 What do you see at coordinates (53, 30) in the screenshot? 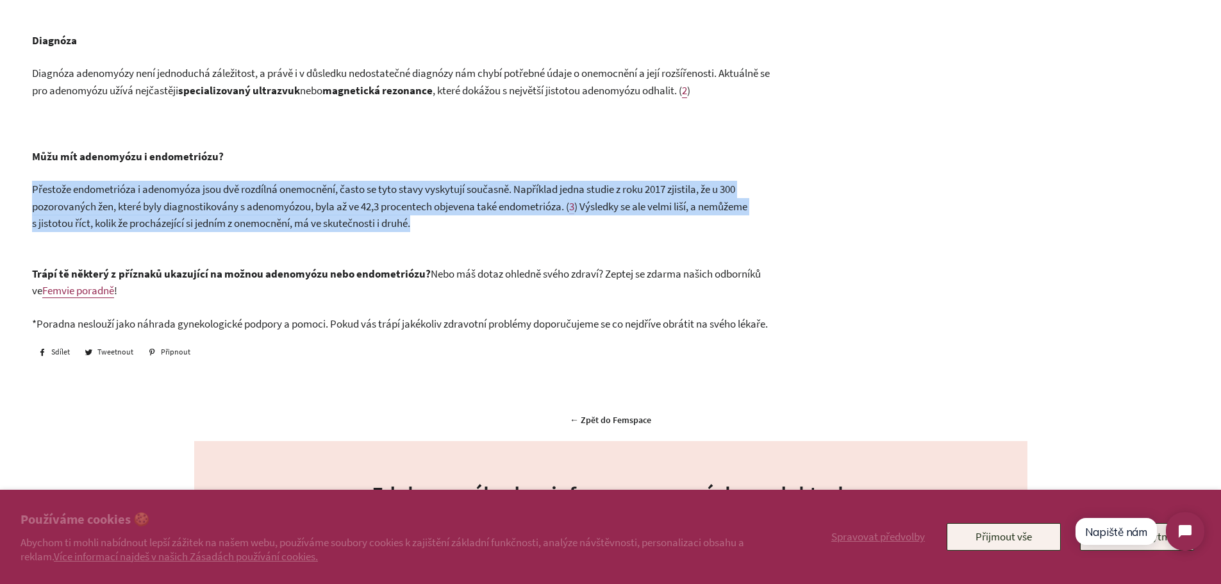
I see `button: Napiště nám` at bounding box center [53, 30].